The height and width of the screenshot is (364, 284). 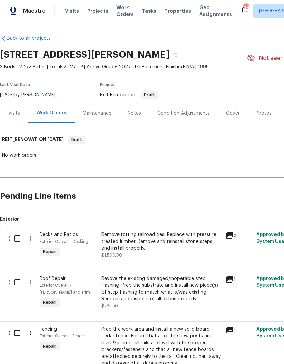 I want to click on div: Costs, so click(x=232, y=113).